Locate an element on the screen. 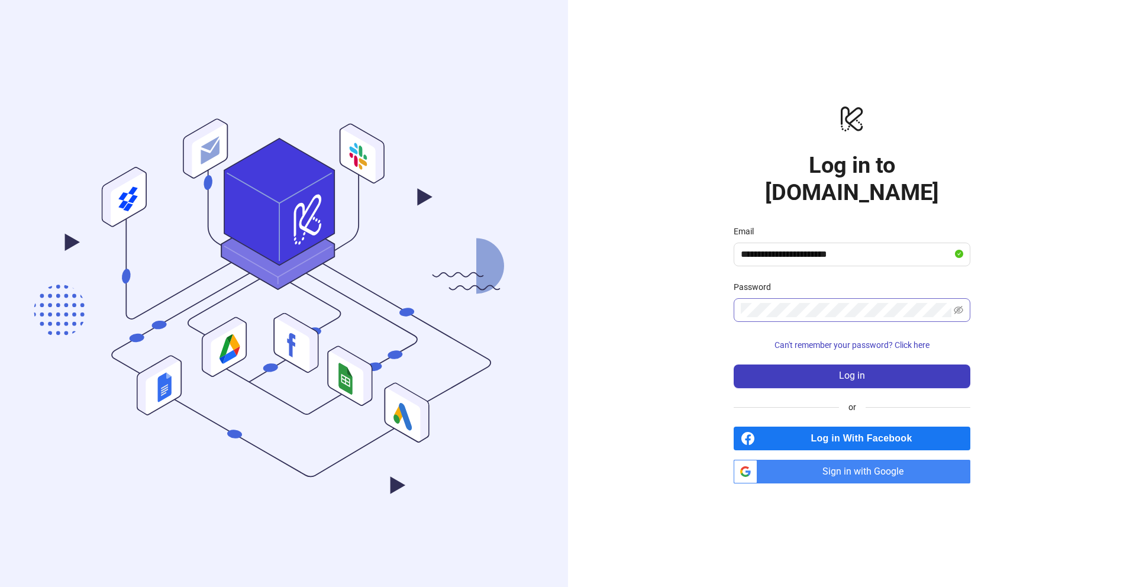  input: Email is located at coordinates (847, 254).